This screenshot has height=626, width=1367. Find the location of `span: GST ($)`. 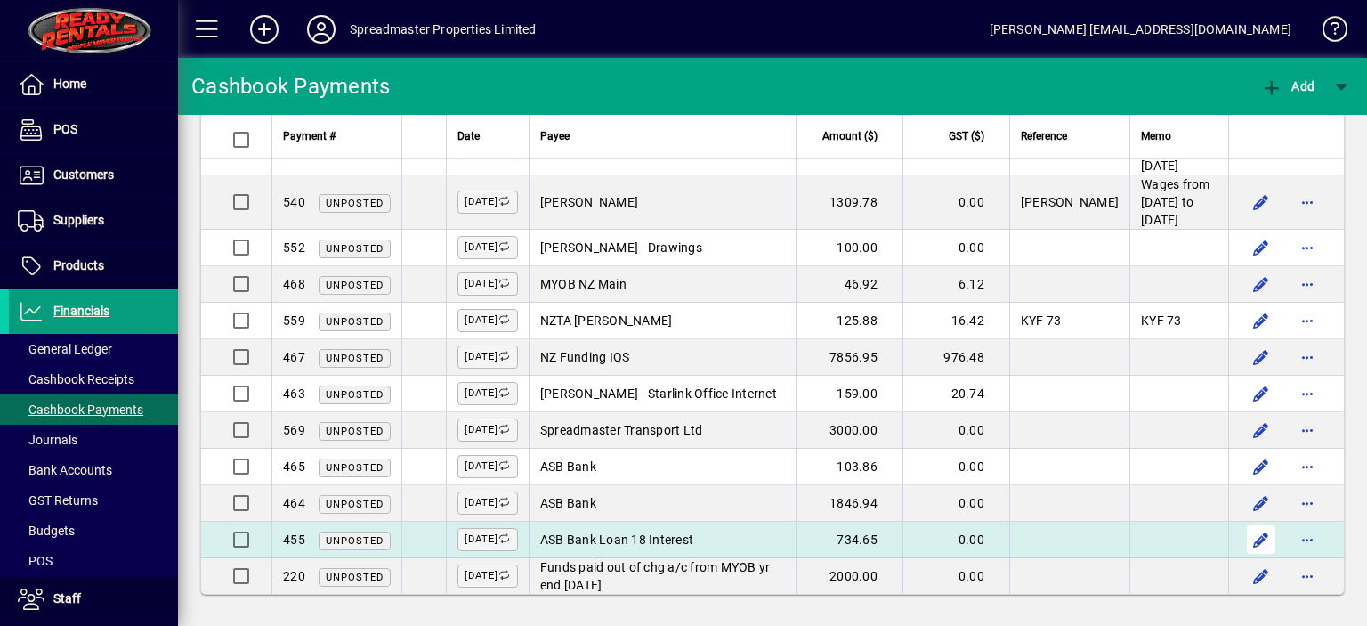

span: GST ($) is located at coordinates (966, 136).